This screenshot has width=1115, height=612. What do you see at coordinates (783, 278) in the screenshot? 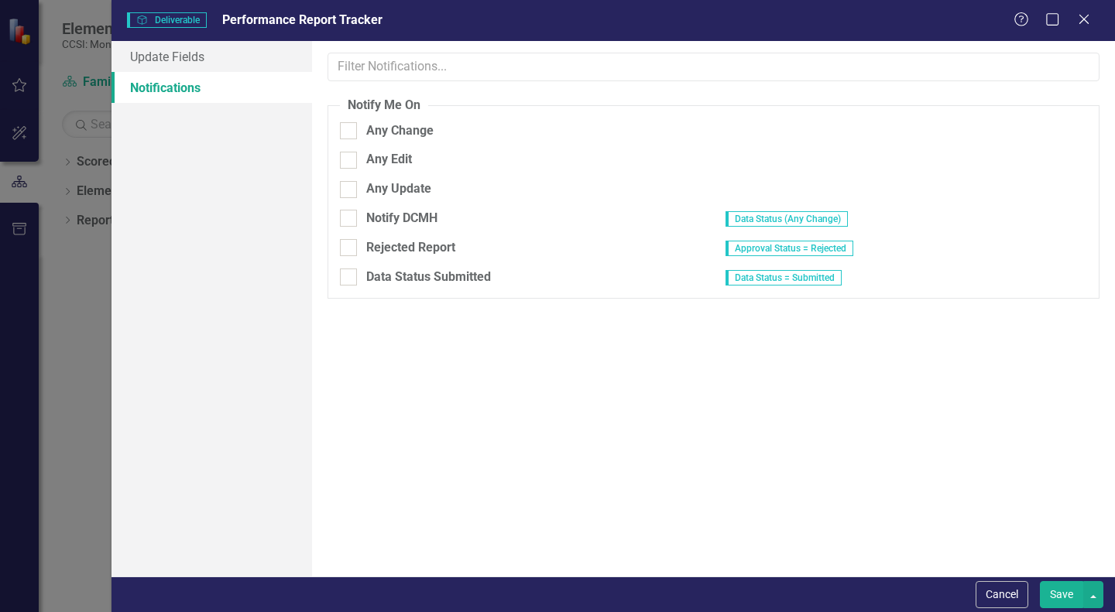
I see `span: Data Status = Submitted` at bounding box center [783, 278].